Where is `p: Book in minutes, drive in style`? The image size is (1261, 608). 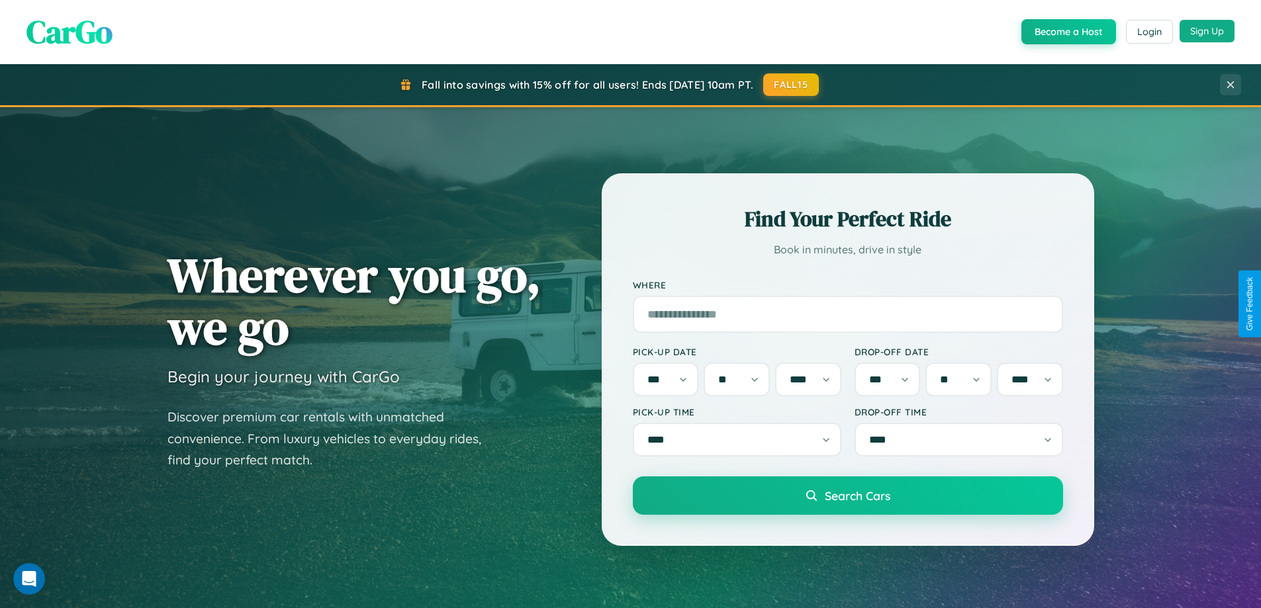 p: Book in minutes, drive in style is located at coordinates (848, 250).